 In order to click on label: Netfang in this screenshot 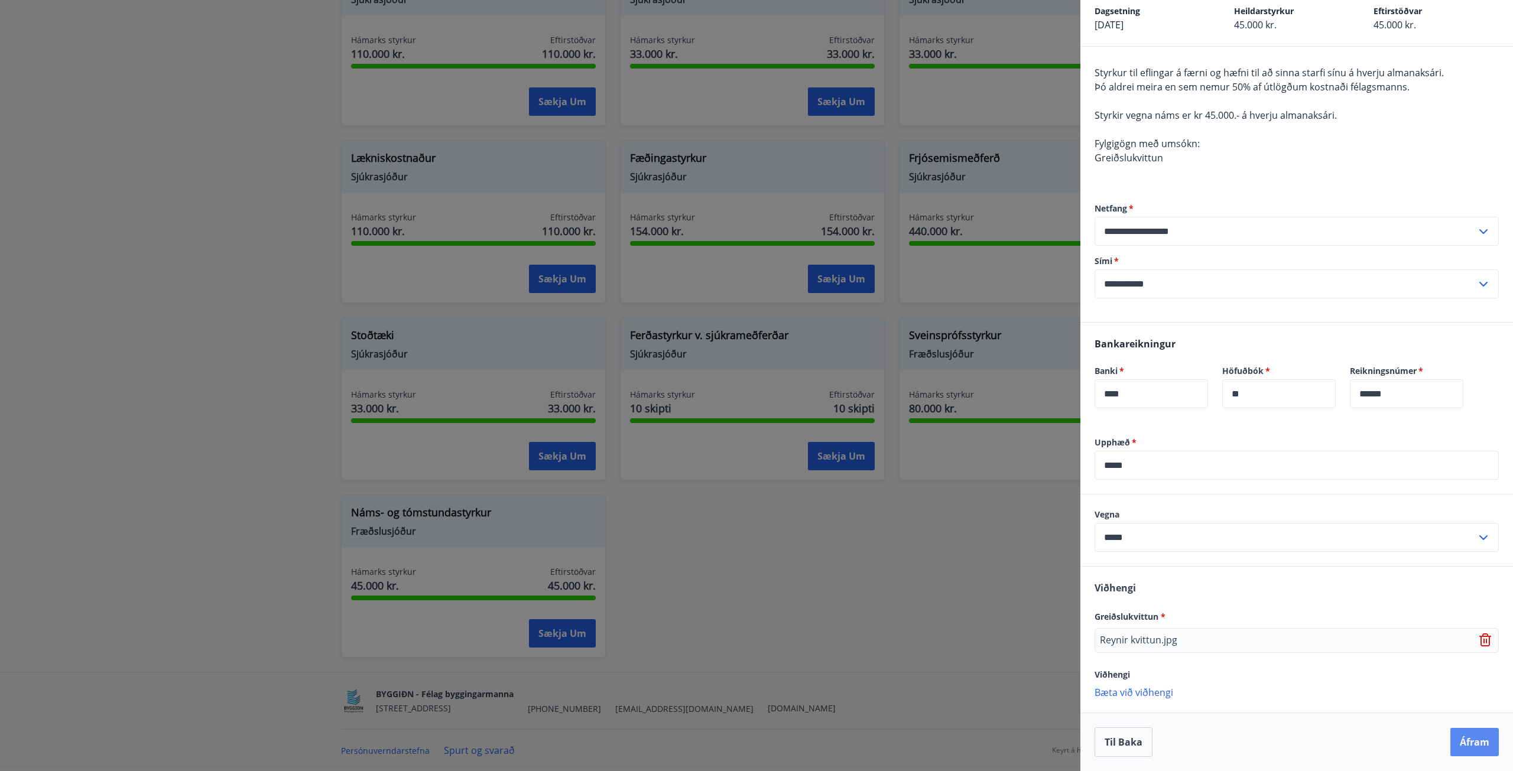, I will do `click(1297, 209)`.